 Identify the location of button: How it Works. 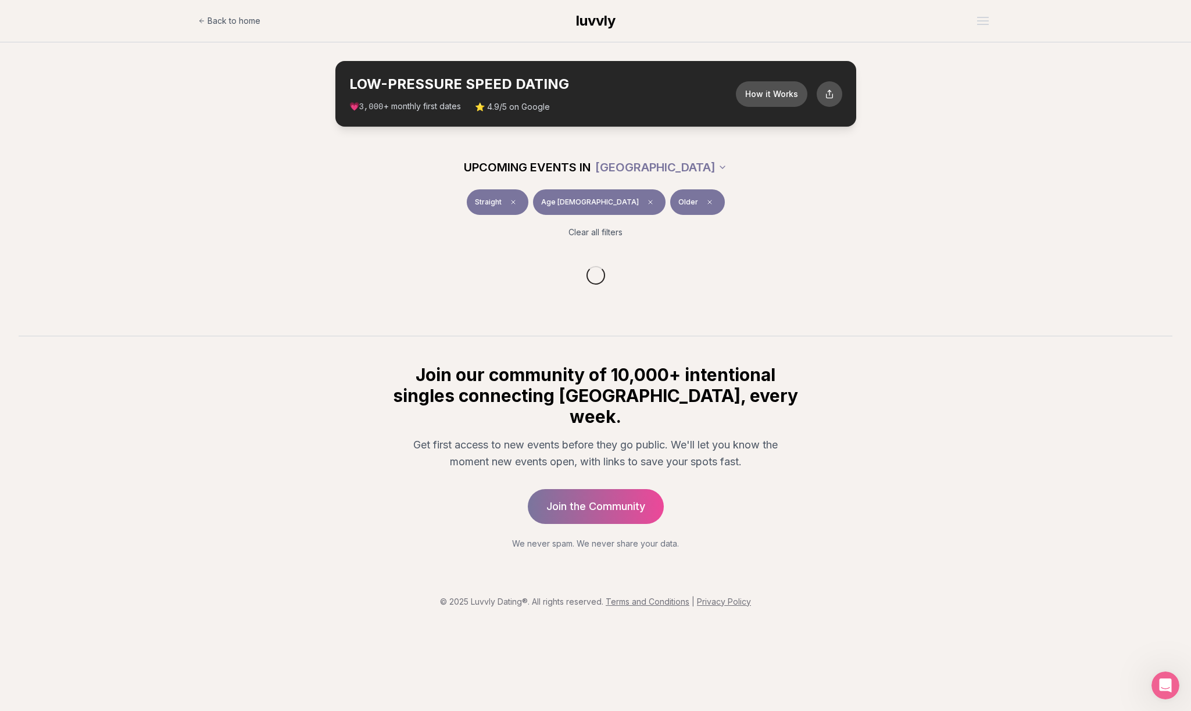
(771, 94).